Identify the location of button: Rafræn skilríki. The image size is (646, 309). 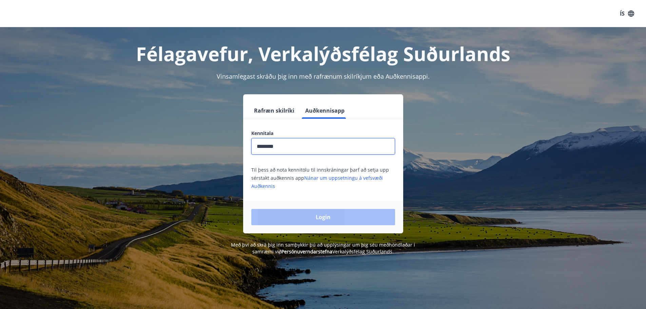
(274, 110).